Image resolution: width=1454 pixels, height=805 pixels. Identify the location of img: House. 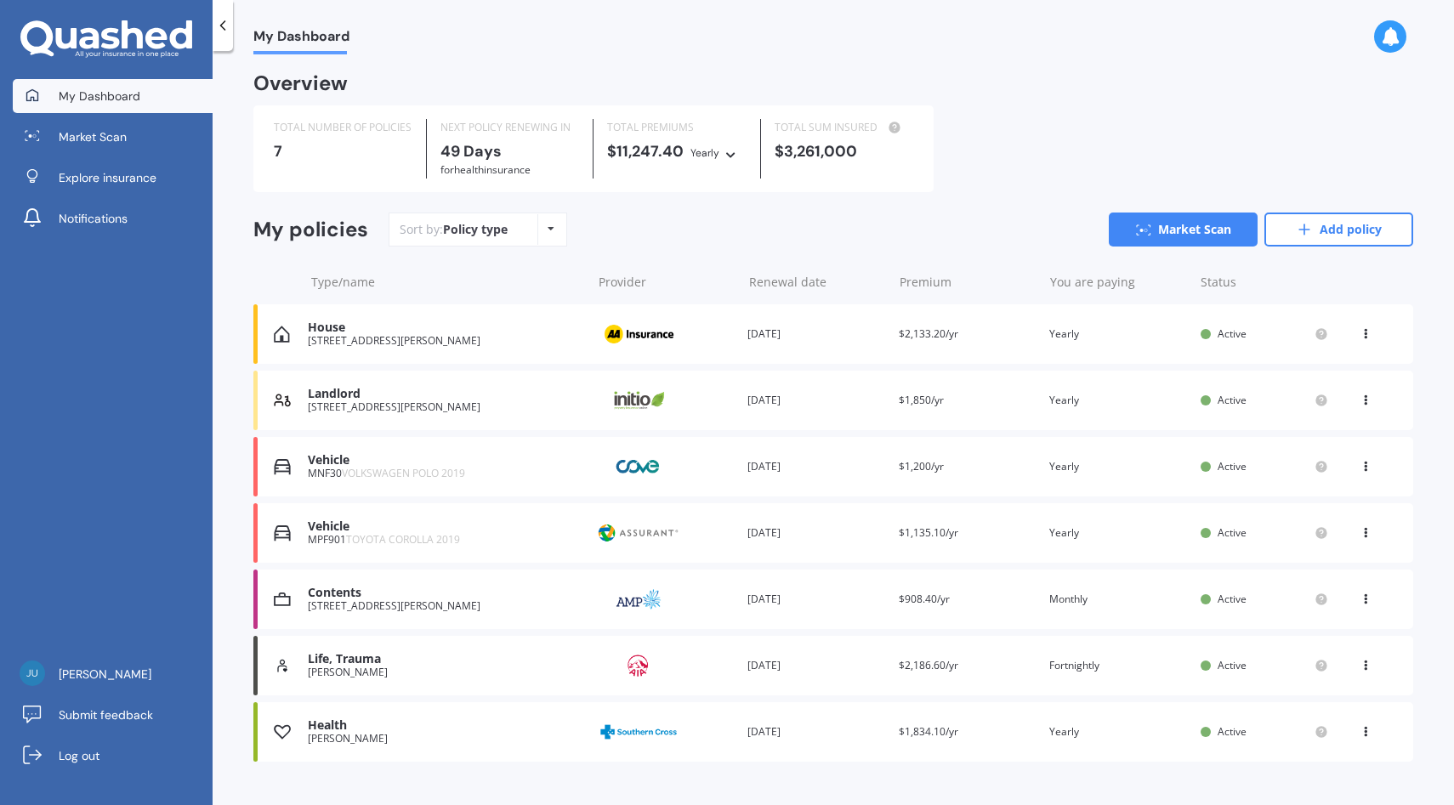
(282, 334).